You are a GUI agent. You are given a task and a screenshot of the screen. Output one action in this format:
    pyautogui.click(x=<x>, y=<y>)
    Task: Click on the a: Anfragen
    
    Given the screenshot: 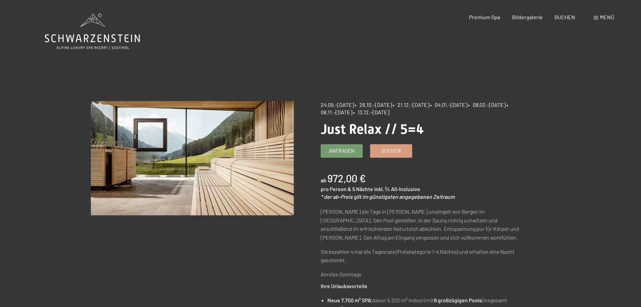 What is the action you would take?
    pyautogui.click(x=342, y=151)
    